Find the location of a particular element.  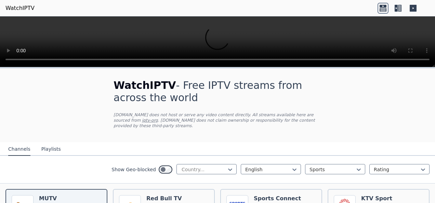

a: WatchIPTV is located at coordinates (20, 8).